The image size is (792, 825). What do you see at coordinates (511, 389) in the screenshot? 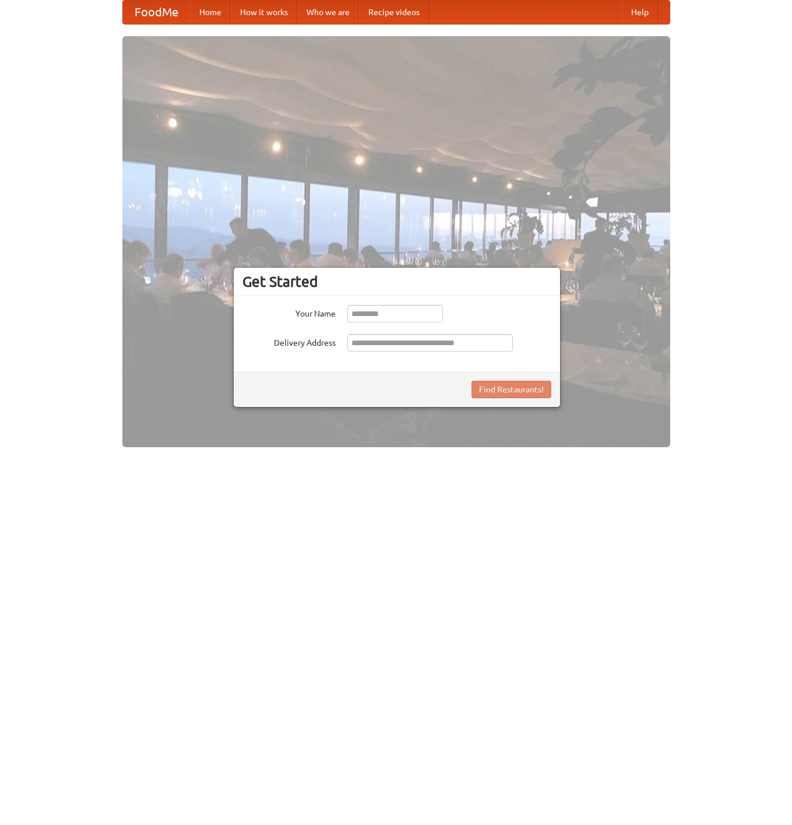
I see `button: Find Restaurants!` at bounding box center [511, 389].